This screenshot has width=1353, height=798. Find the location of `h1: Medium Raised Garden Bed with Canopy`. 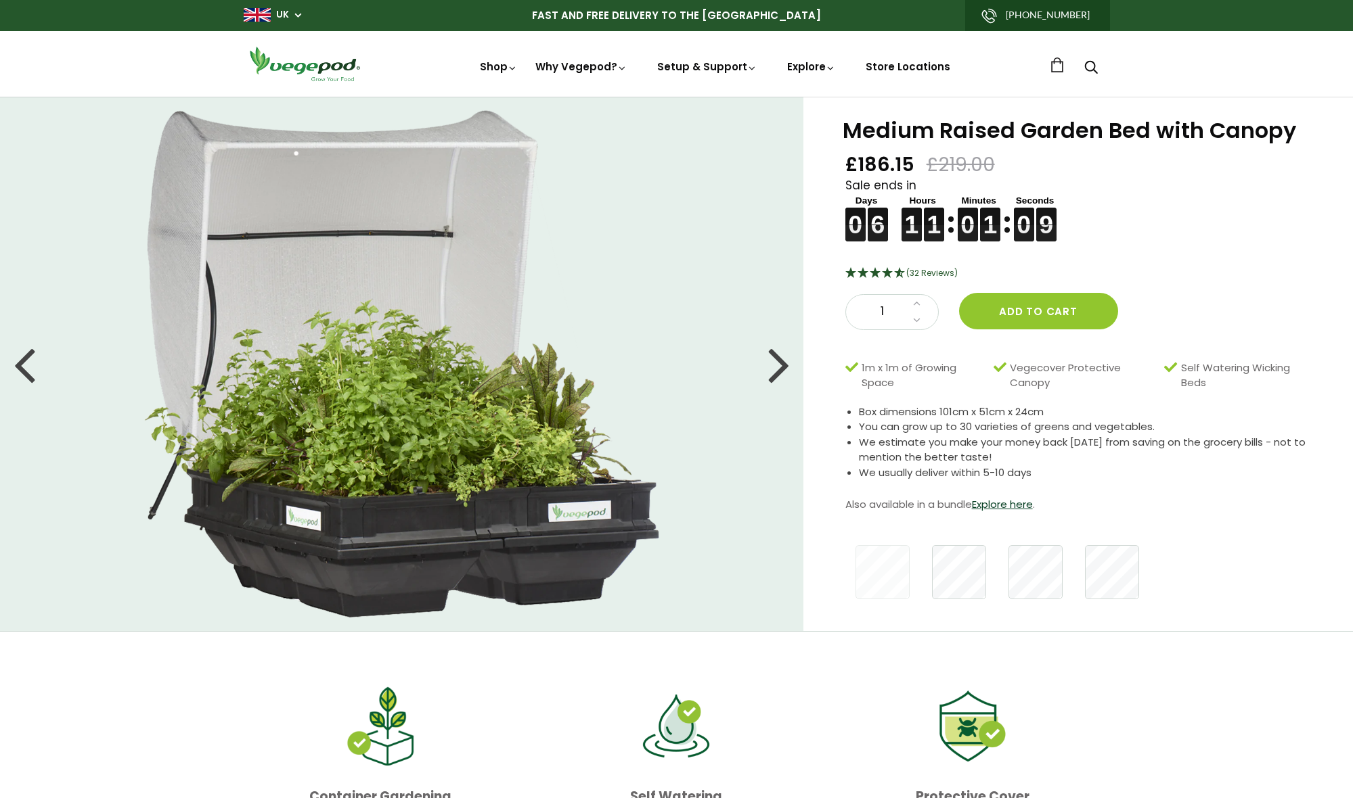

h1: Medium Raised Garden Bed with Canopy is located at coordinates (1081, 131).